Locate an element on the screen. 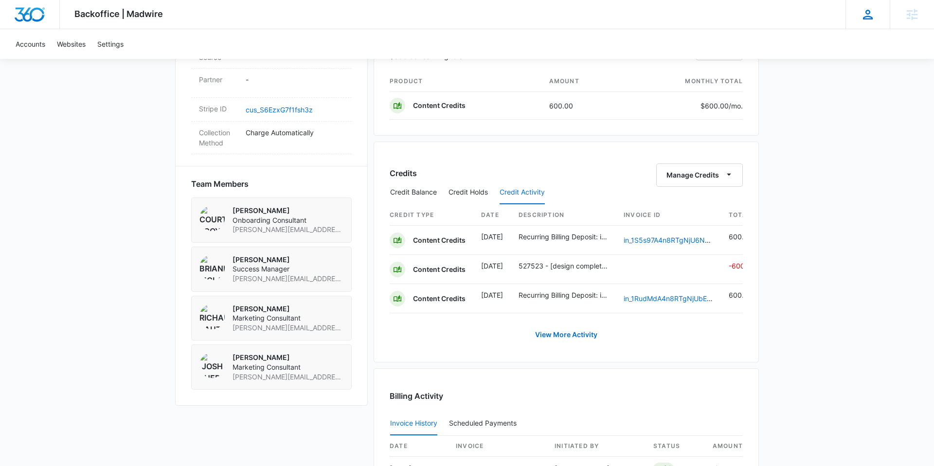 Image resolution: width=934 pixels, height=466 pixels. th: Invoice ID is located at coordinates (668, 215).